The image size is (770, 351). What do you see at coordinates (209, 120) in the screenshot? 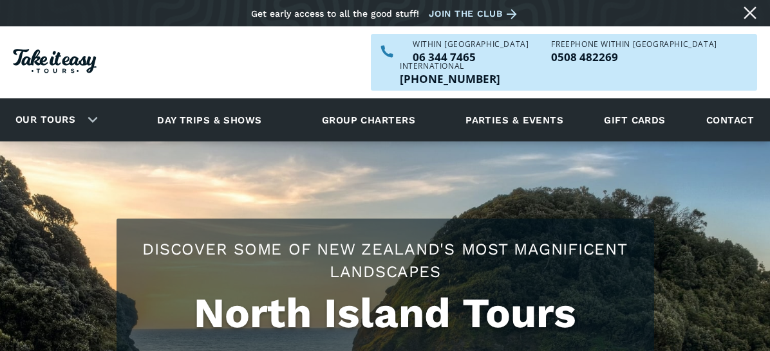
I see `a: Day trips & shows` at bounding box center [209, 120].